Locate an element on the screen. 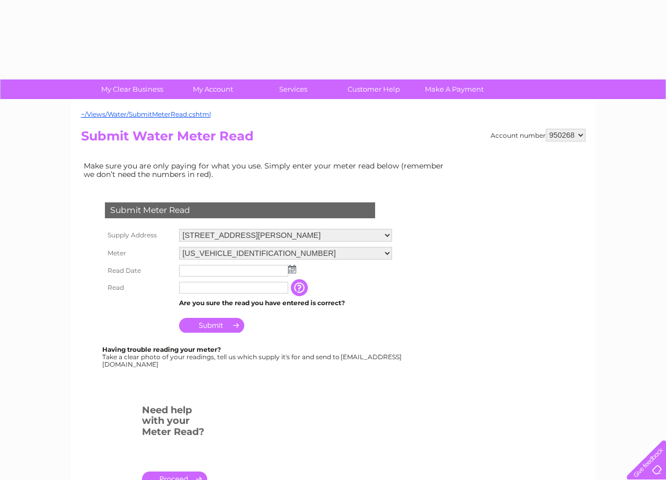 The width and height of the screenshot is (666, 480). a: Make A Payment is located at coordinates (454, 89).